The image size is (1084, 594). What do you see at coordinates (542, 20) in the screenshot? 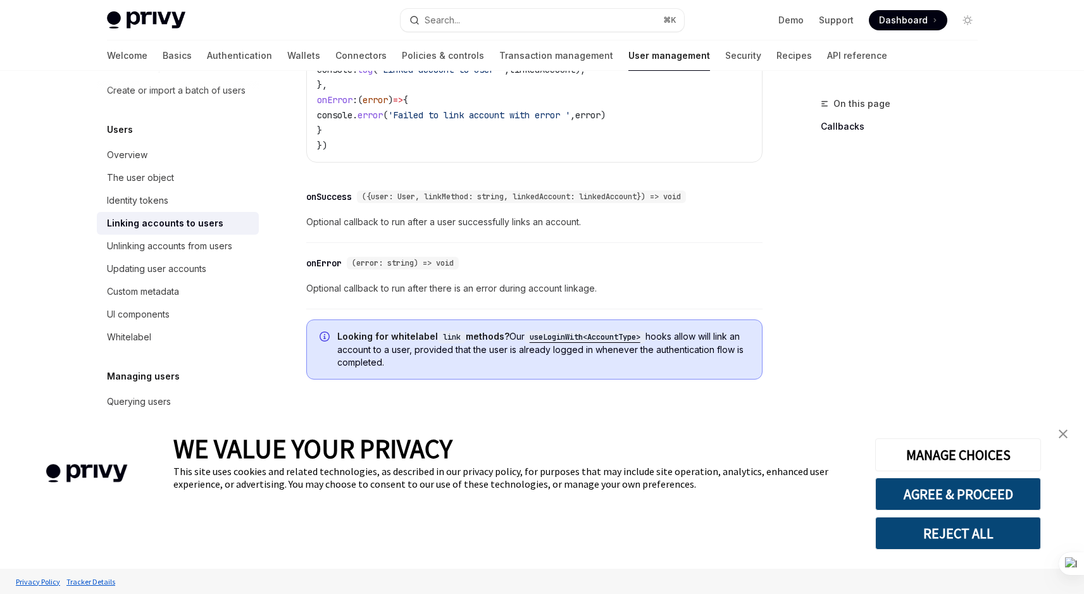
I see `button: Search...⌘K` at bounding box center [542, 20].